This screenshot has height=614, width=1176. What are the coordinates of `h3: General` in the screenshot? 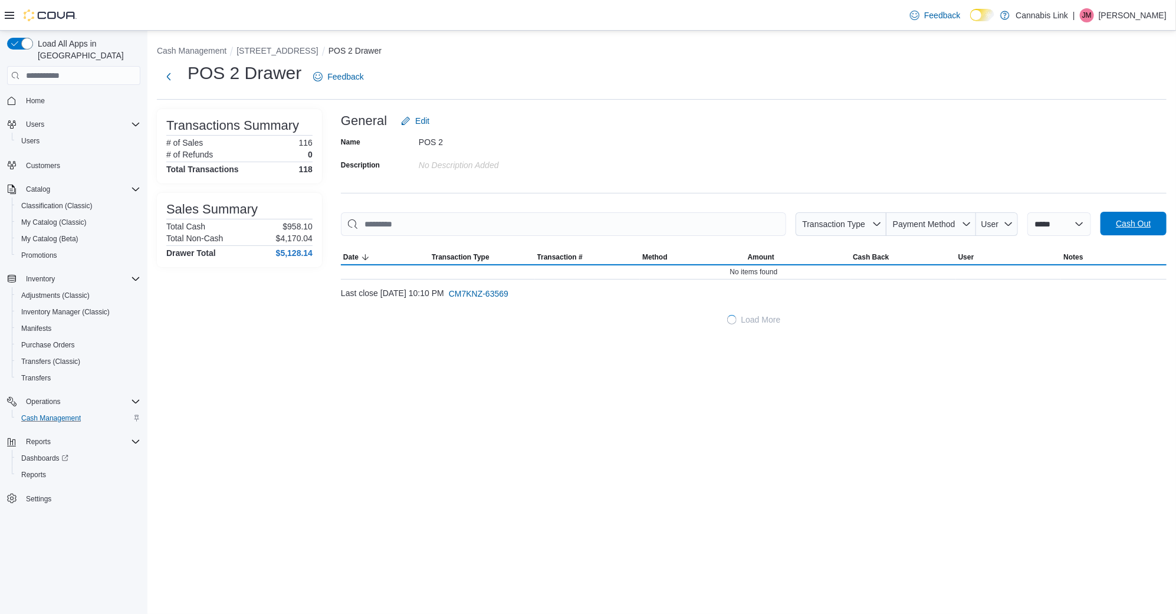 It's located at (364, 121).